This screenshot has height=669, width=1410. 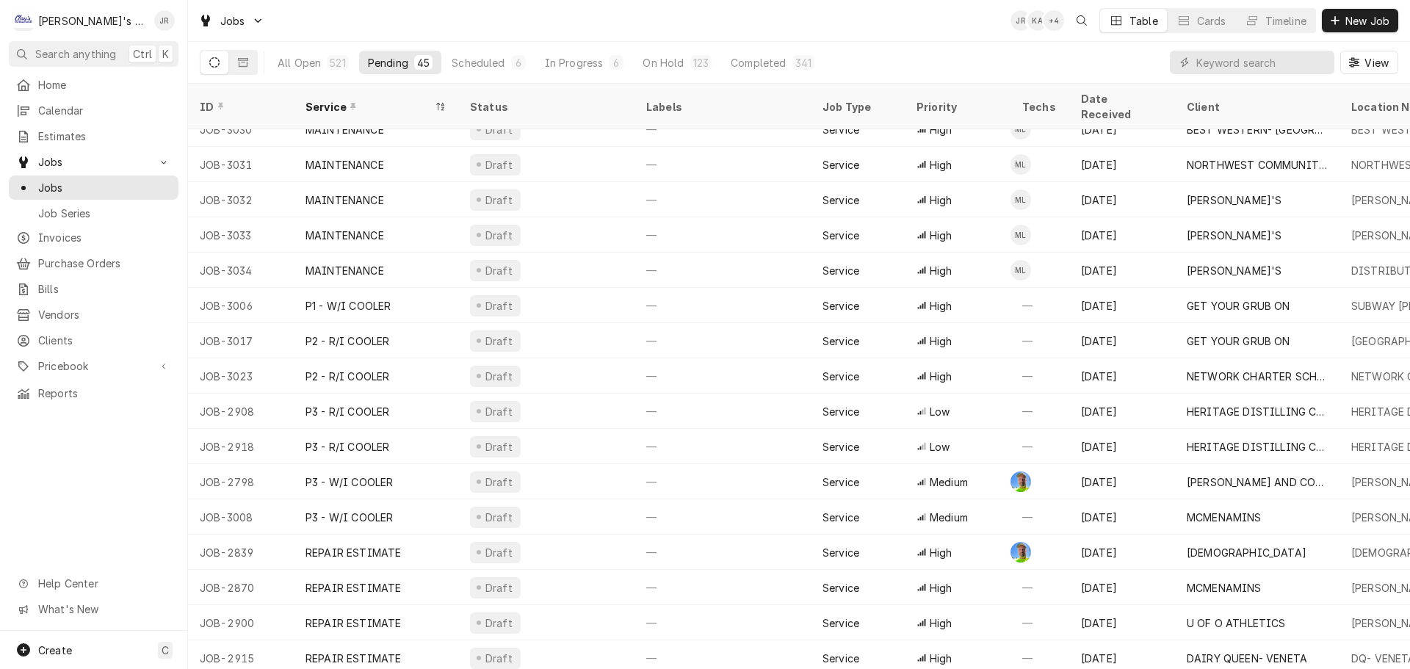 What do you see at coordinates (545, 106) in the screenshot?
I see `div: Status` at bounding box center [545, 106].